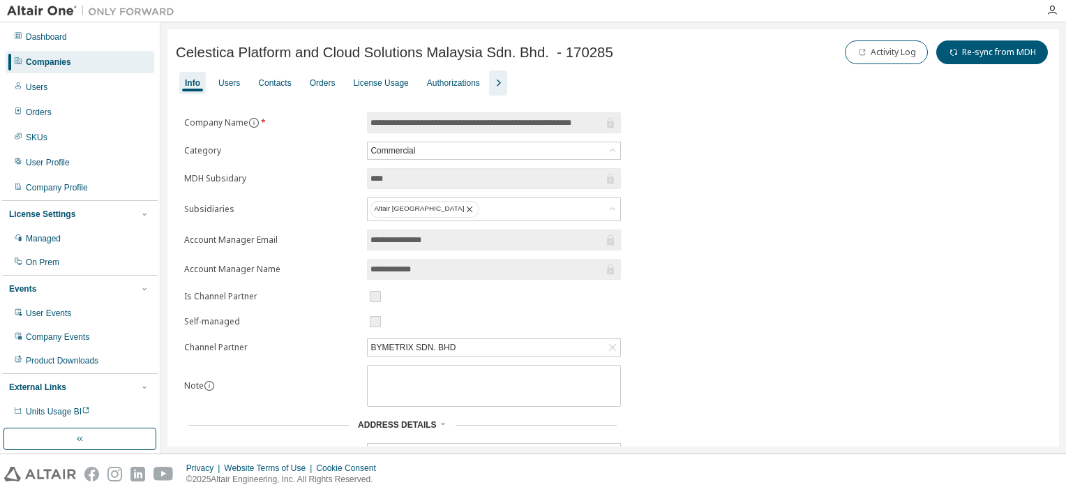 The image size is (1066, 494). Describe the element at coordinates (48, 313) in the screenshot. I see `div: User Events` at that location.